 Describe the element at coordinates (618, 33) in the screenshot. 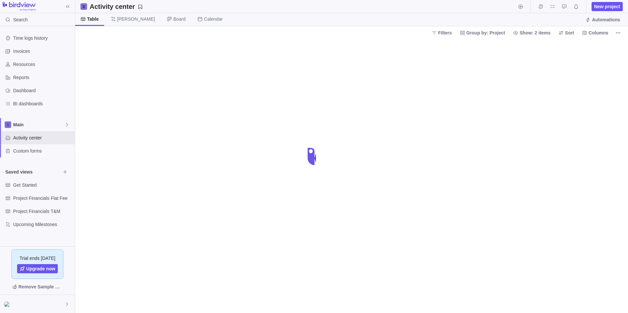

I see `span: More actions` at that location.